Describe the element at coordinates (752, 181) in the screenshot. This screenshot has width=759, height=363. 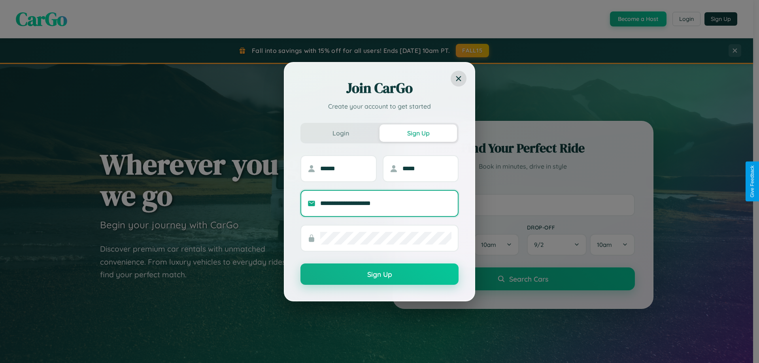
I see `div: Give Feedback` at that location.